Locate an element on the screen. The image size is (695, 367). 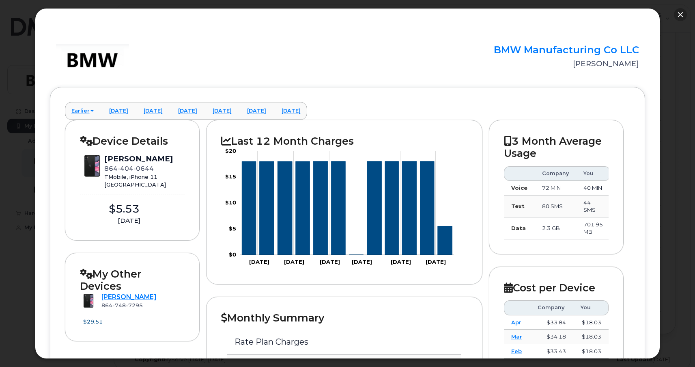
tspan: $0 is located at coordinates (233, 254).